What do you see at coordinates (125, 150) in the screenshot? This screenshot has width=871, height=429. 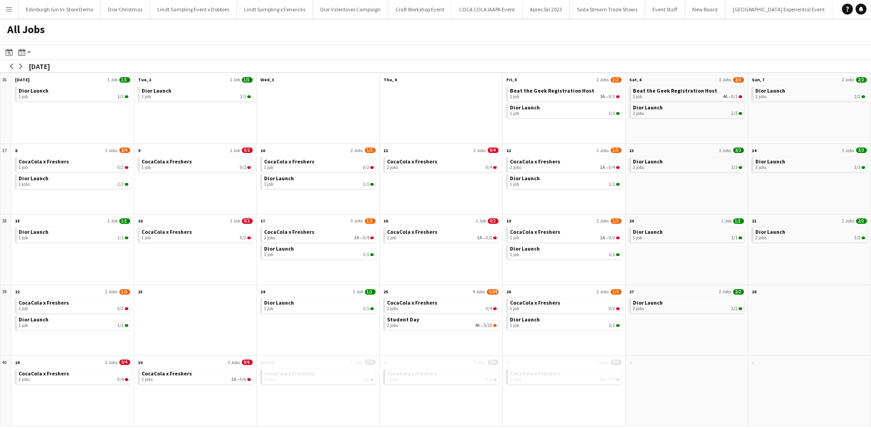 I see `span: 2/4` at bounding box center [125, 150].